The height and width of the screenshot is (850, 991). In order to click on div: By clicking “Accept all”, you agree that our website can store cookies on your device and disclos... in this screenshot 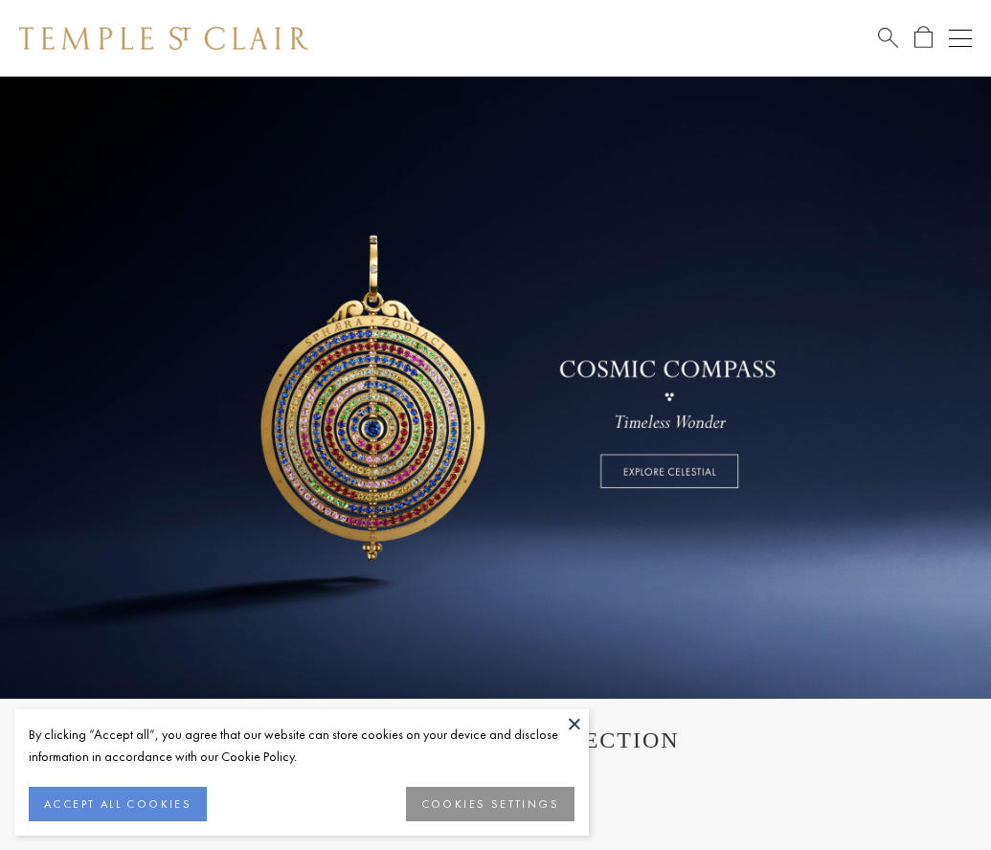, I will do `click(302, 746)`.